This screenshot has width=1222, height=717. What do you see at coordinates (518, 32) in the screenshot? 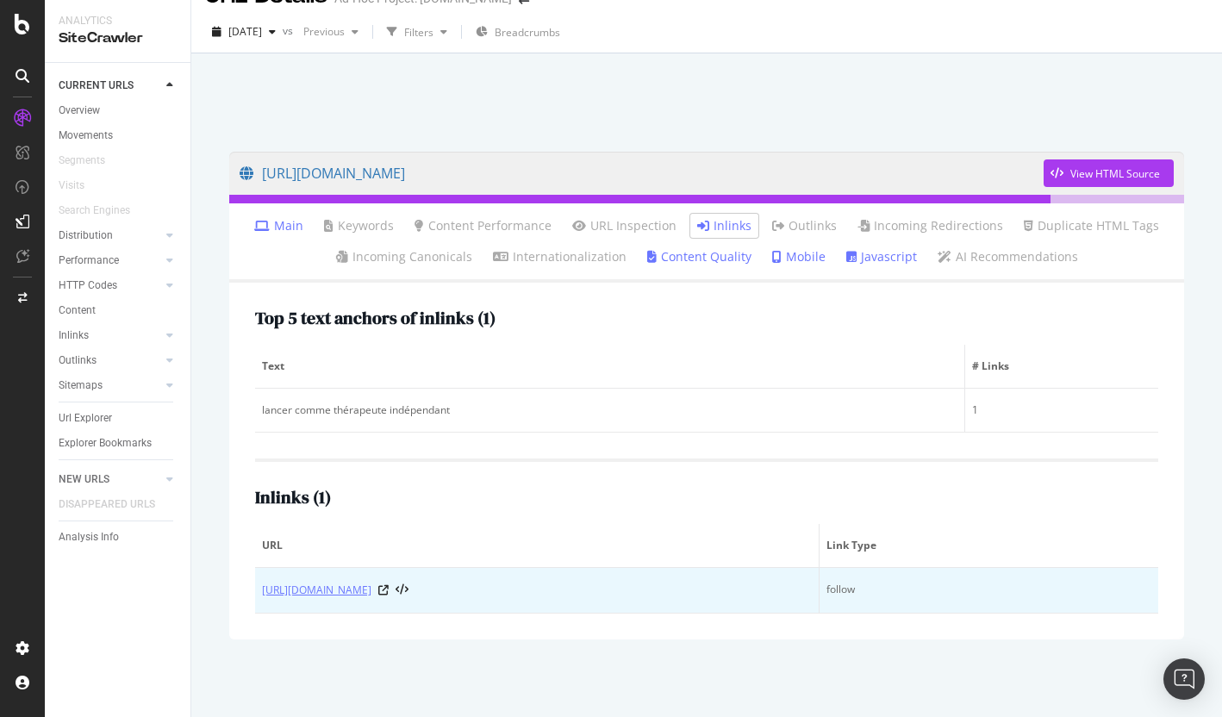
I see `button: Breadcrumbs` at bounding box center [518, 32].